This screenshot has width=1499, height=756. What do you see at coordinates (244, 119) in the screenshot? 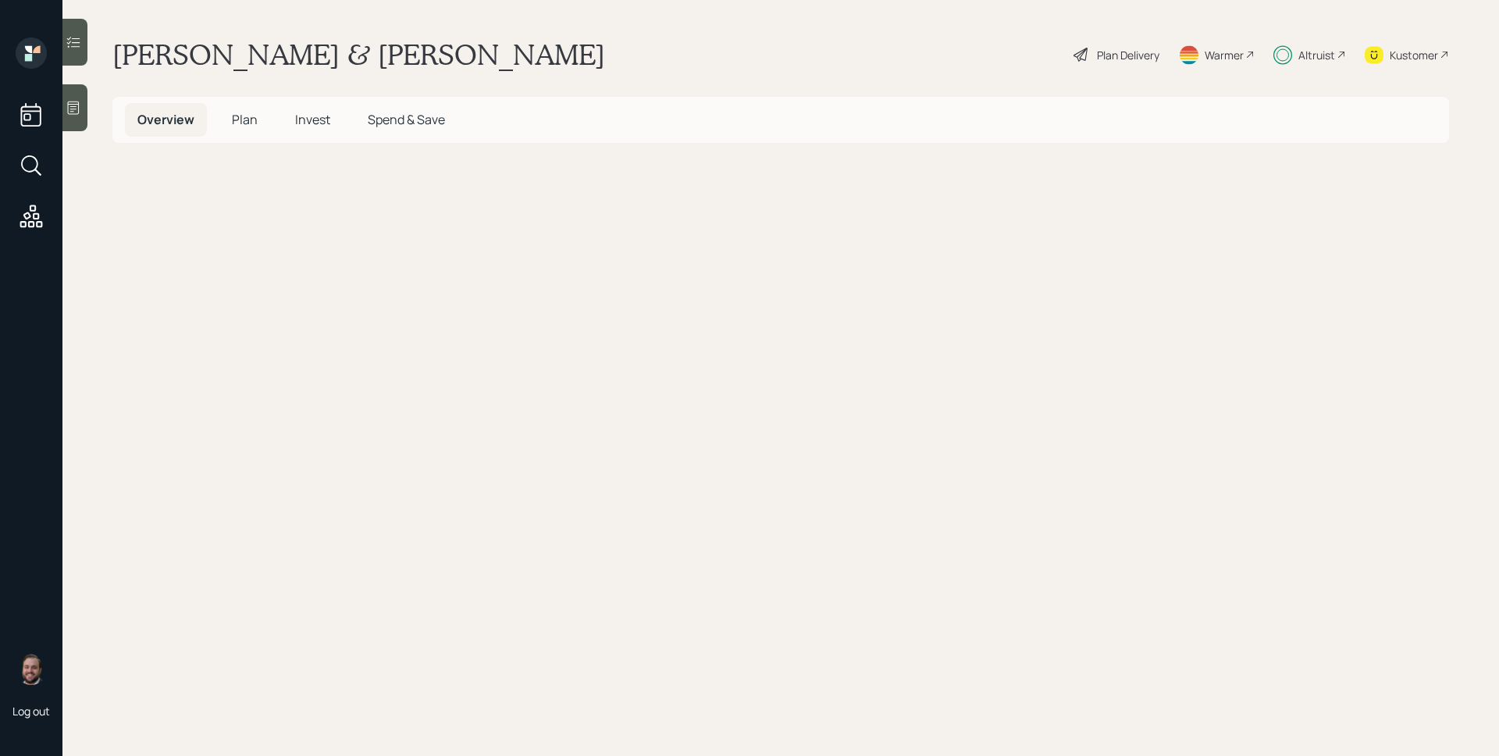
I see `span: Plan` at bounding box center [244, 119].